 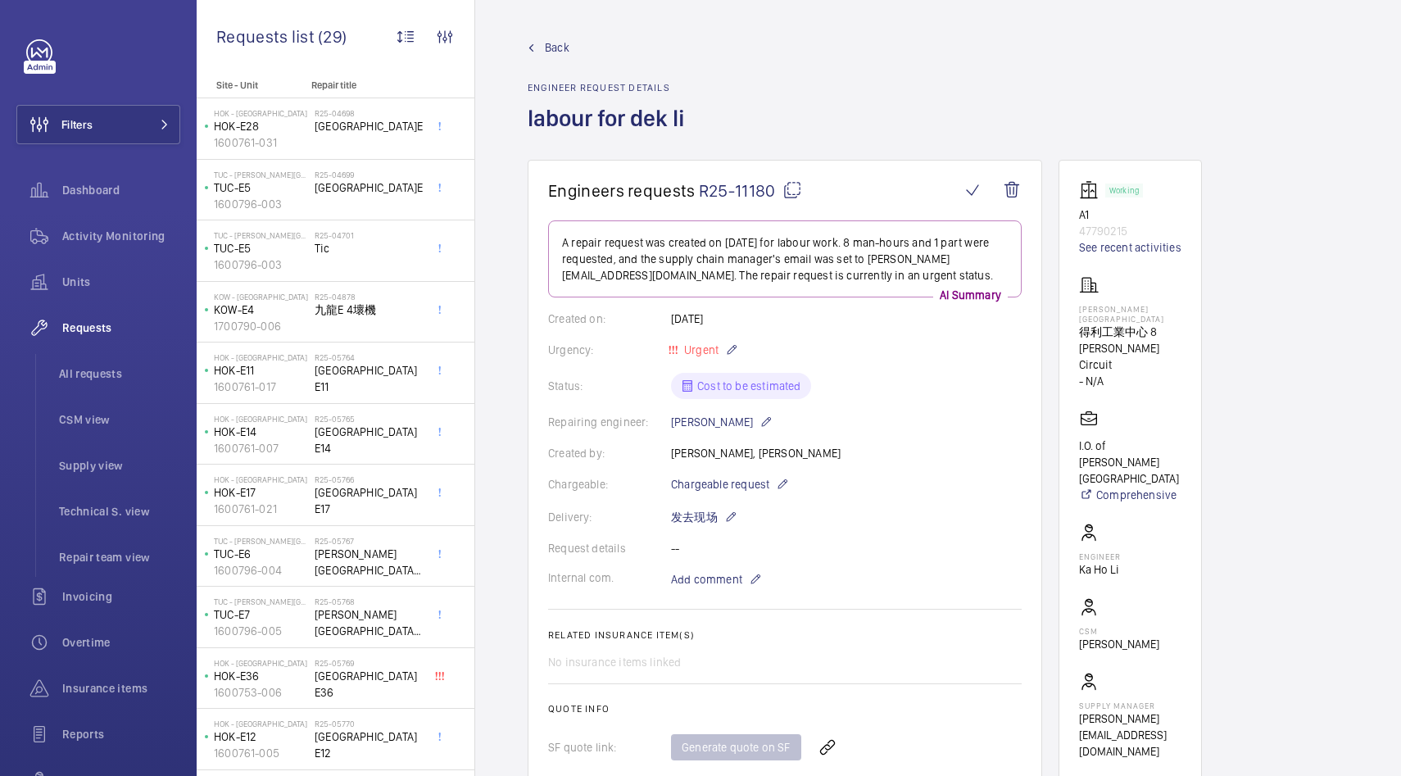 I want to click on span: Repair team view, so click(x=120, y=557).